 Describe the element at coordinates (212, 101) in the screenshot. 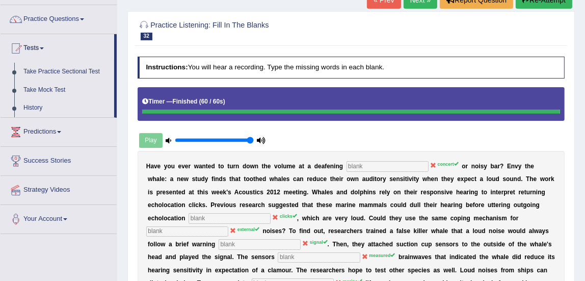

I see `b: 60 / 60s` at that location.